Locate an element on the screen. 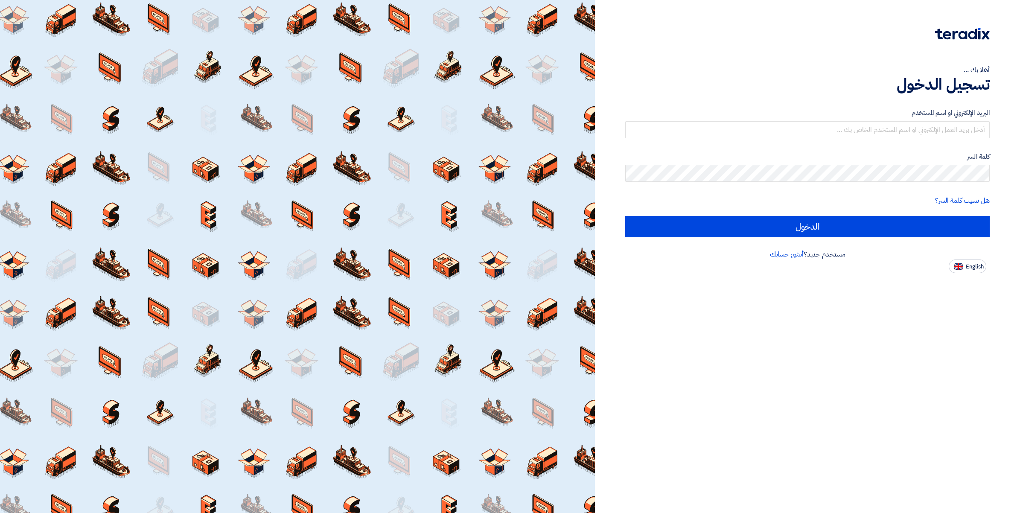 The image size is (1020, 513). h1: تسجيل الدخول is located at coordinates (808, 85).